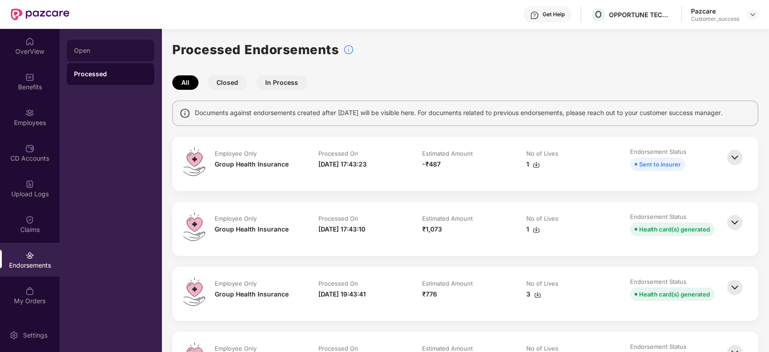 The width and height of the screenshot is (769, 352). What do you see at coordinates (30, 148) in the screenshot?
I see `img: svg+xml;base64,PHN2ZyBpZD0iQ0RfQWNjb3VudHMiIGRhdGEtbmFtZT0iQ0QgQWNjb3VudHMiIHhtbG5zPSJodHRwOi8vd3...` at bounding box center [30, 148].